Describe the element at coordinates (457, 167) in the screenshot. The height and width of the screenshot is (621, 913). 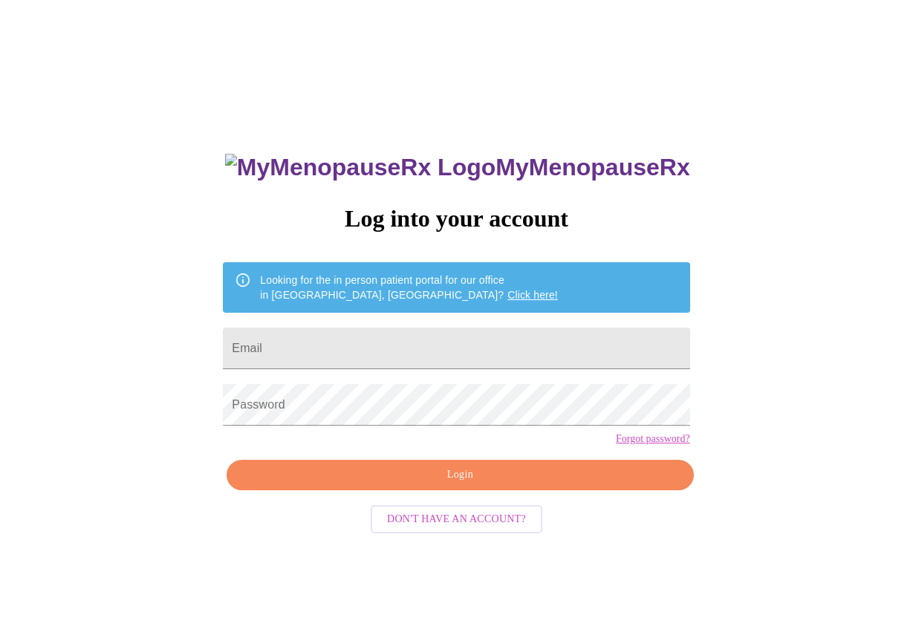
I see `h3: MyMenopauseRx` at that location.